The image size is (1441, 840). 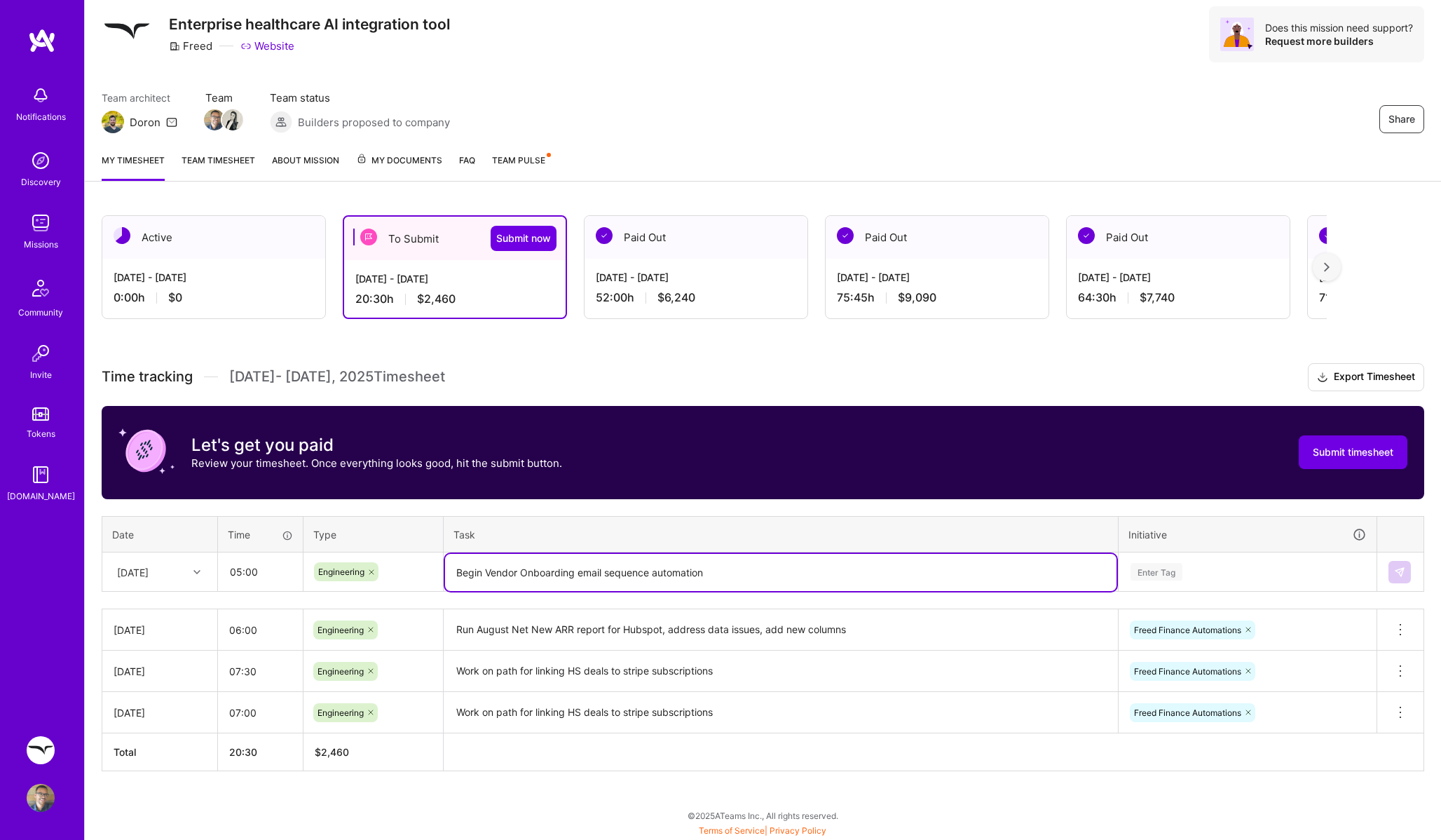 I want to click on i: icon Chevron, so click(x=197, y=572).